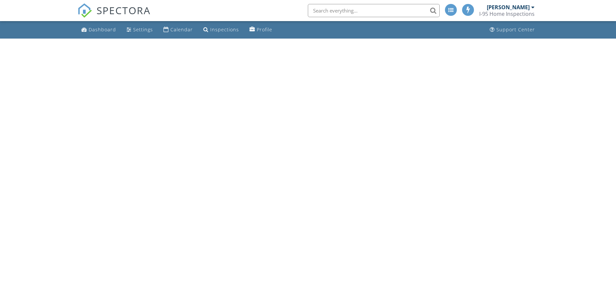  I want to click on div: Inspections, so click(224, 29).